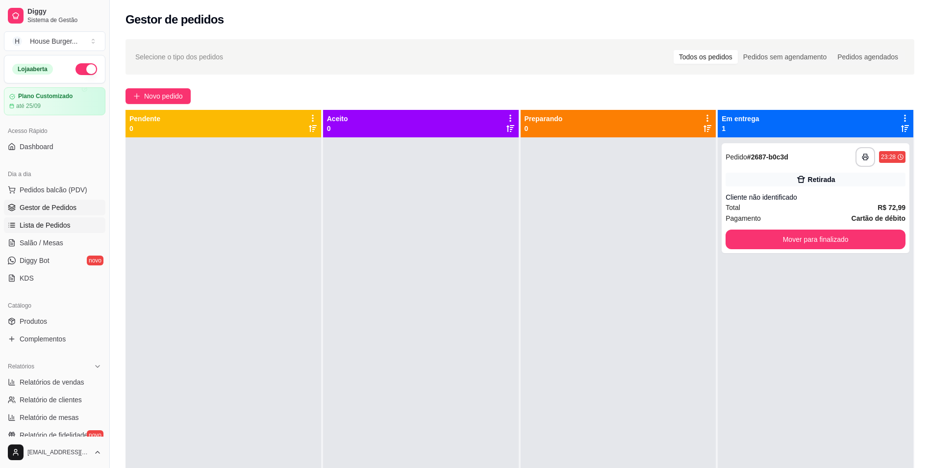 This screenshot has width=930, height=468. Describe the element at coordinates (785, 57) in the screenshot. I see `div: Pedidos sem agendamento` at that location.